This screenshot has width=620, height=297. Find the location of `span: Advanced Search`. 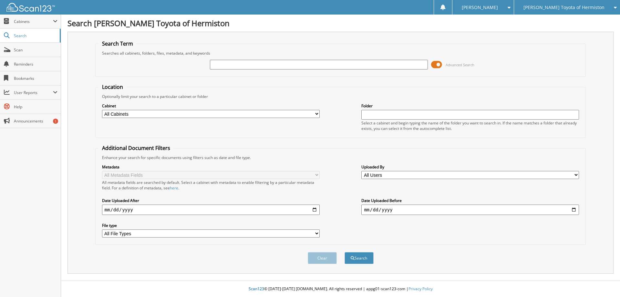

span: Advanced Search is located at coordinates (460, 65).